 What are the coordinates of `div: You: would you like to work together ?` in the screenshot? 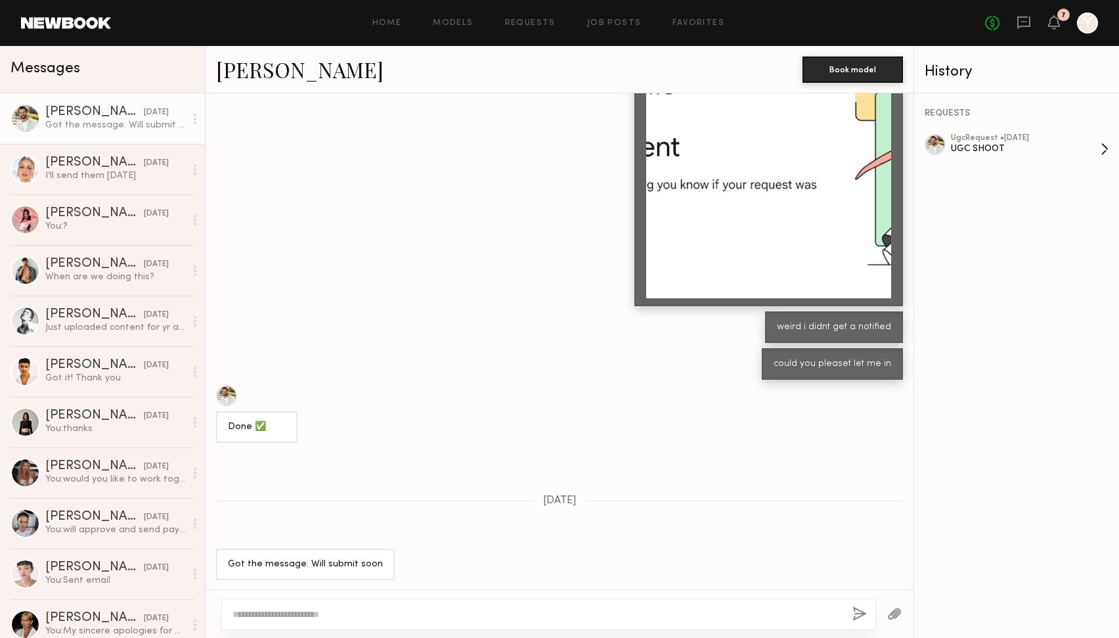 It's located at (115, 479).